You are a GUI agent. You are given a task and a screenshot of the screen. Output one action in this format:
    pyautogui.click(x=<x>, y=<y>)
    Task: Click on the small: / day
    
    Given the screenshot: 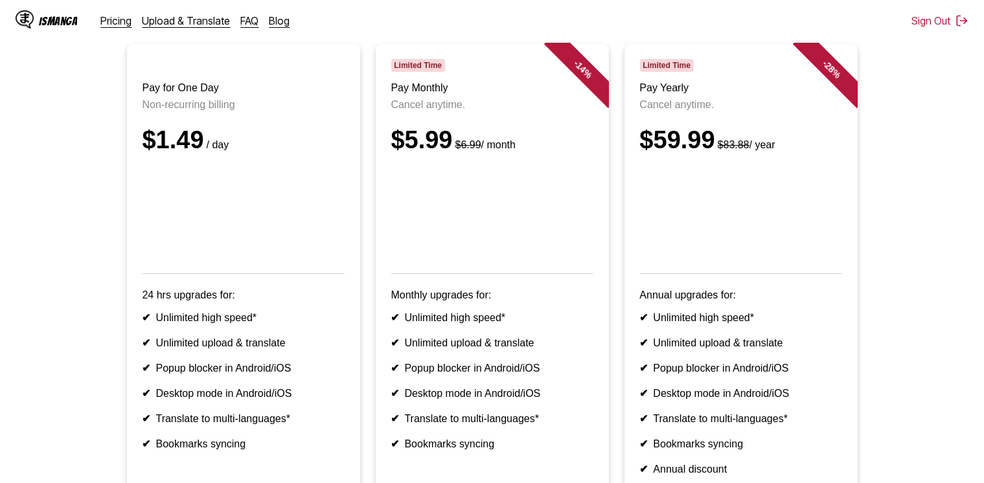 What is the action you would take?
    pyautogui.click(x=216, y=145)
    